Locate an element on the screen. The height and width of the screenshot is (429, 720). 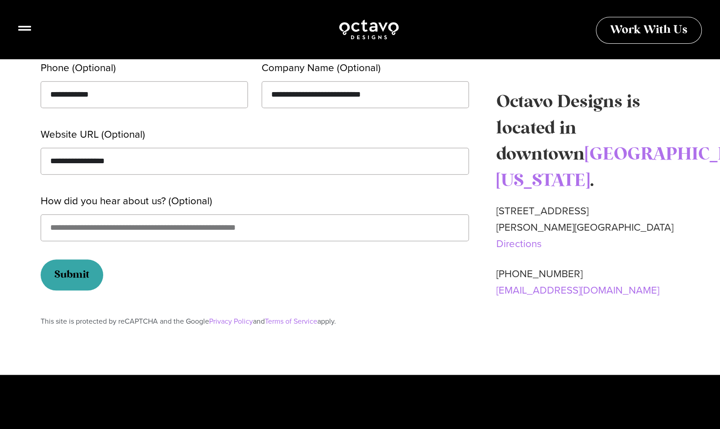
p: Octavo Designs is located in downtown . is located at coordinates (588, 141).